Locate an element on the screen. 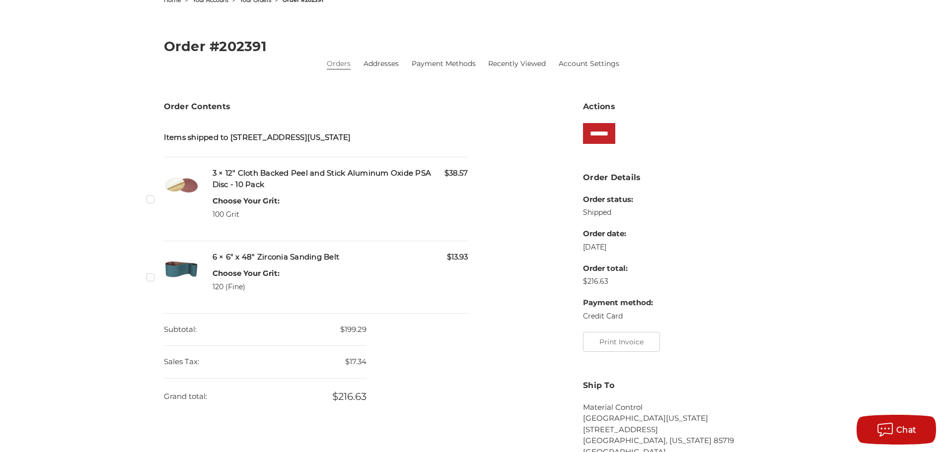 This screenshot has height=452, width=946. img: 6" x 48" Zirconia Sanding Belt is located at coordinates (181, 269).